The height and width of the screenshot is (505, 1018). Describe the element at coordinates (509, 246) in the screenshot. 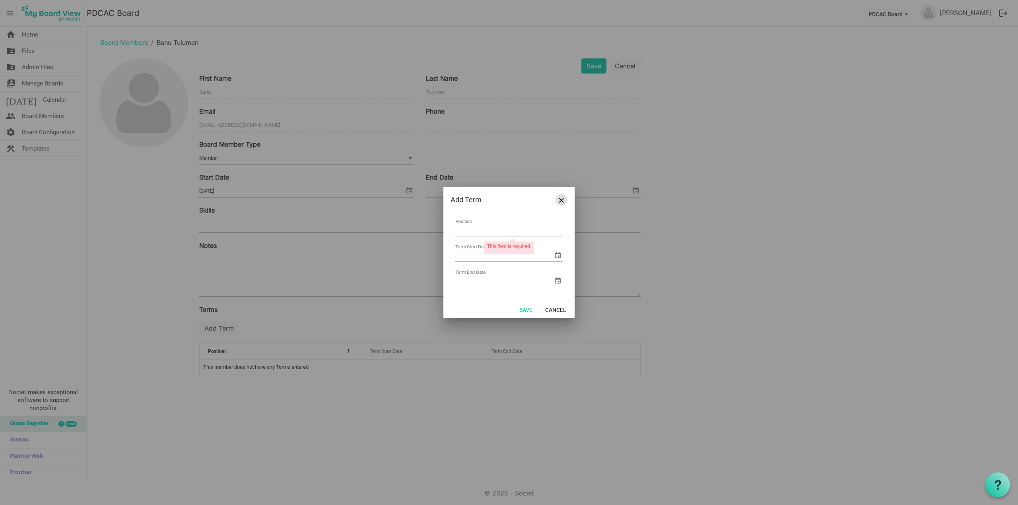

I see `label: This field is required.` at that location.